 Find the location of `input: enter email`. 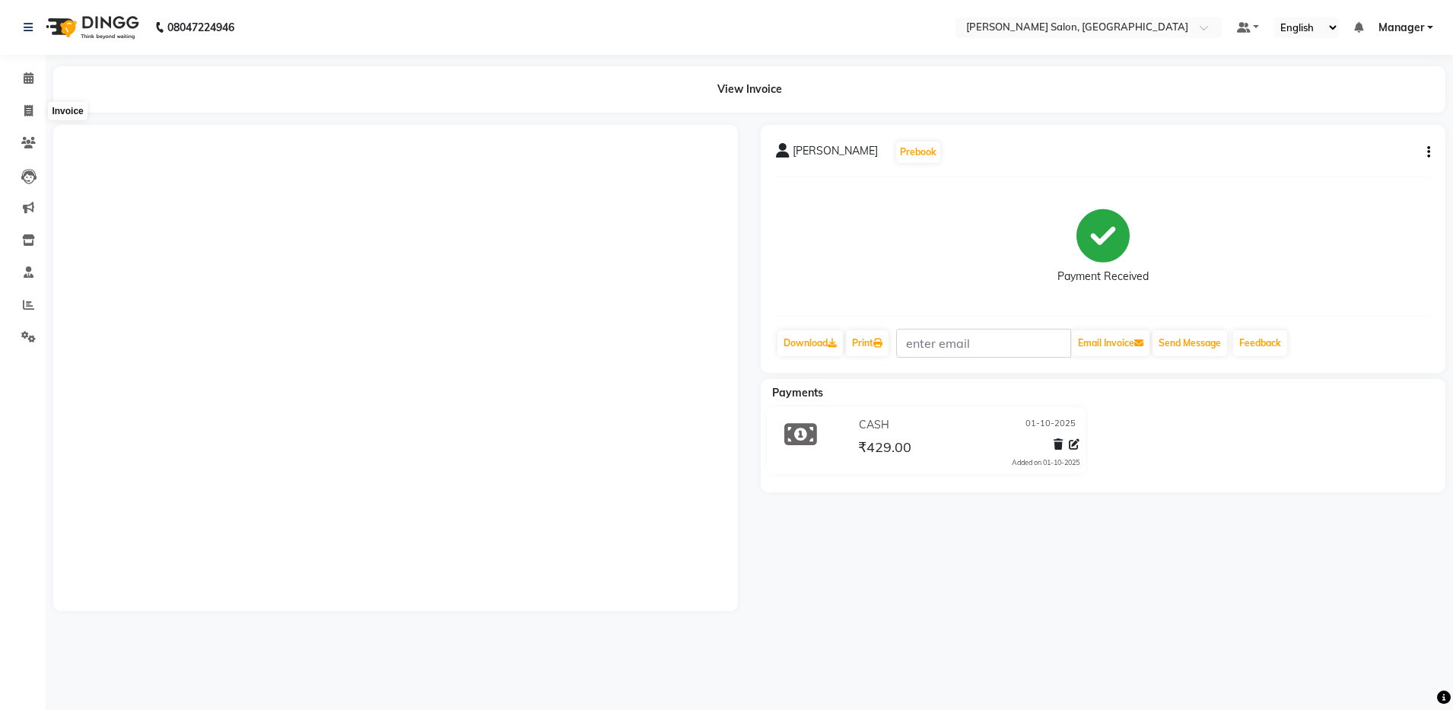

input: enter email is located at coordinates (984, 343).